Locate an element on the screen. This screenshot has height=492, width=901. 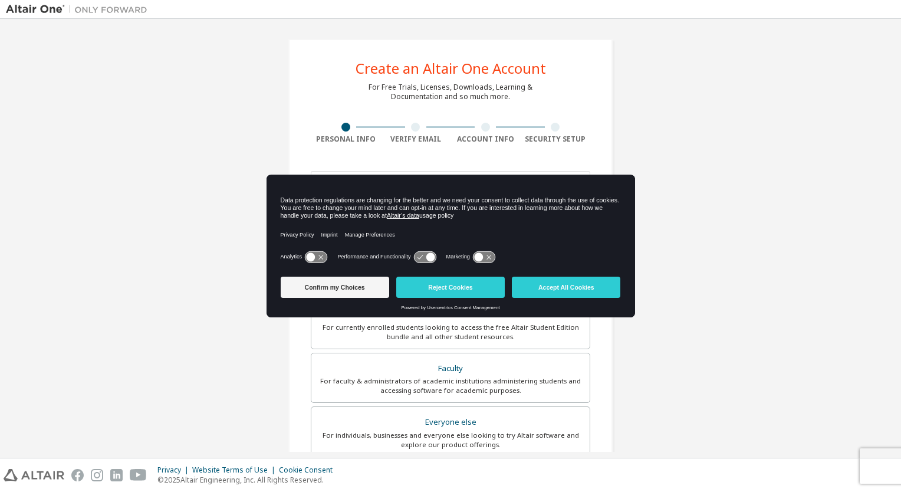
div: Account Info is located at coordinates (485, 139).